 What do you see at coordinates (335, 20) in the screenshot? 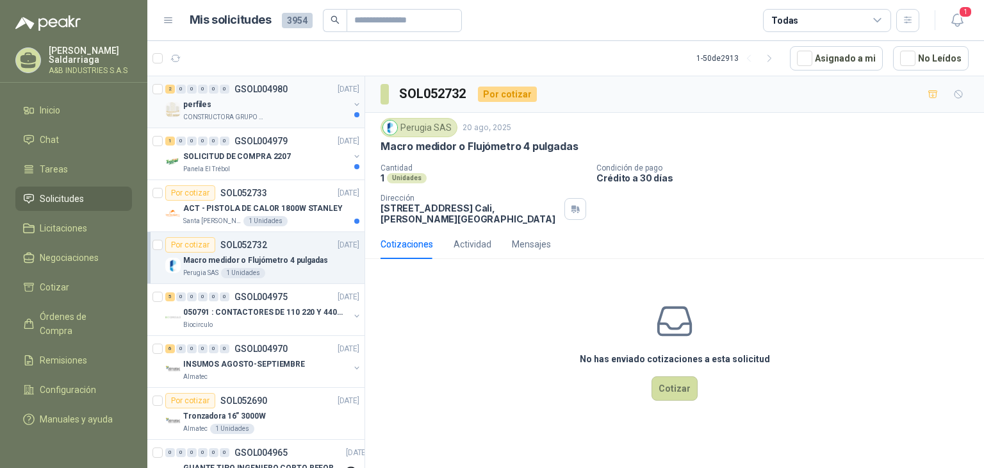
I see `span: search` at bounding box center [335, 20].